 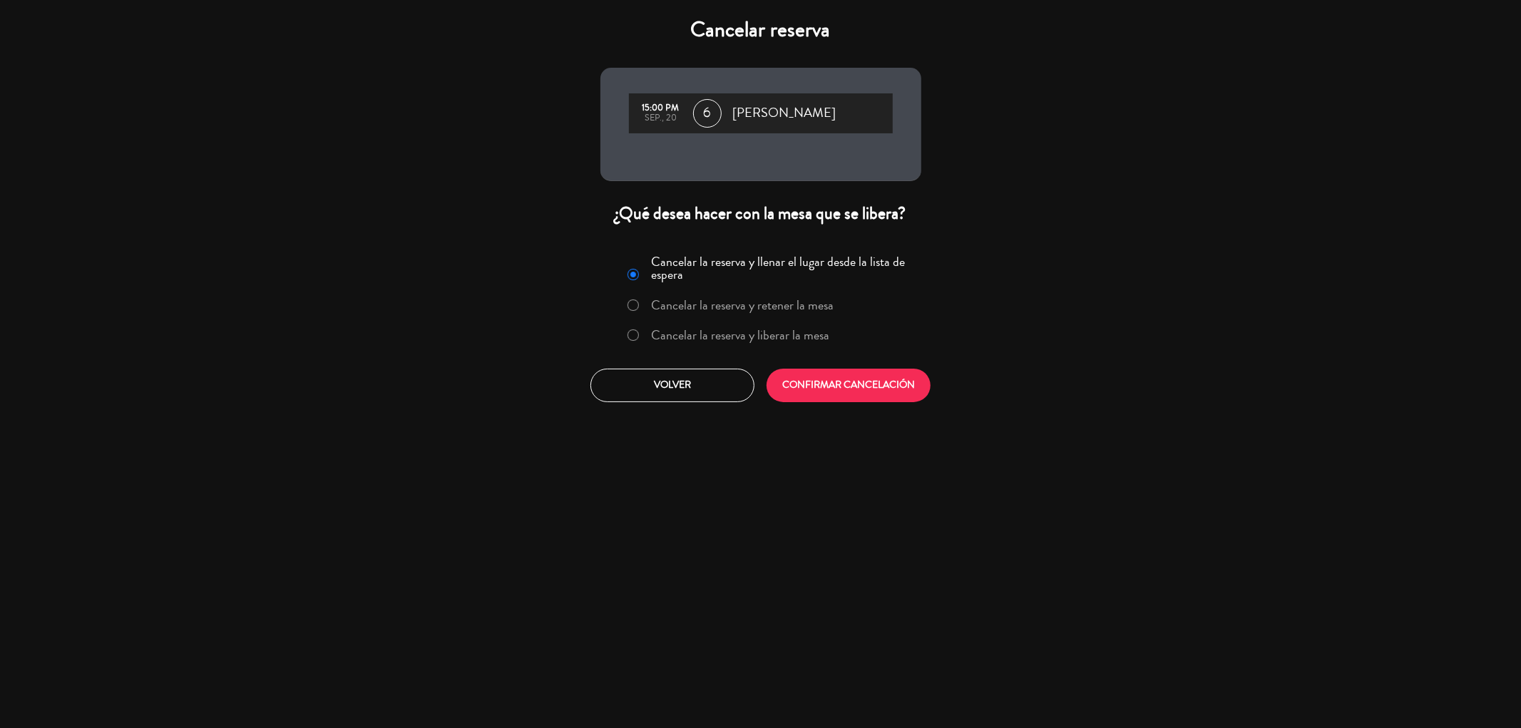 What do you see at coordinates (740, 335) in the screenshot?
I see `label: Cancelar la reserva y liberar la mesa` at bounding box center [740, 335].